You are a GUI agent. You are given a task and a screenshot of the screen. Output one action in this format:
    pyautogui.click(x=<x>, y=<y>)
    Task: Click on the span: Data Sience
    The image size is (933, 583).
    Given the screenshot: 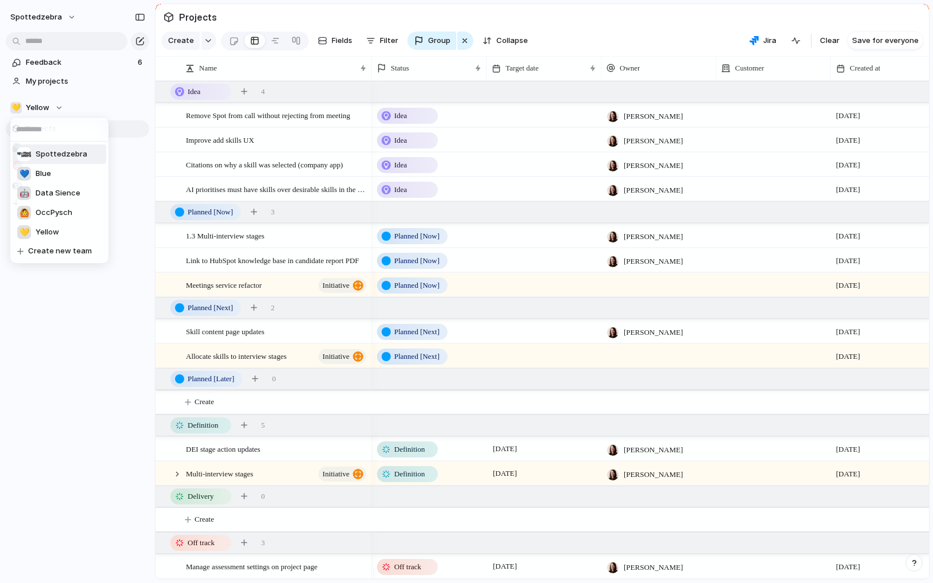 What is the action you would take?
    pyautogui.click(x=58, y=193)
    